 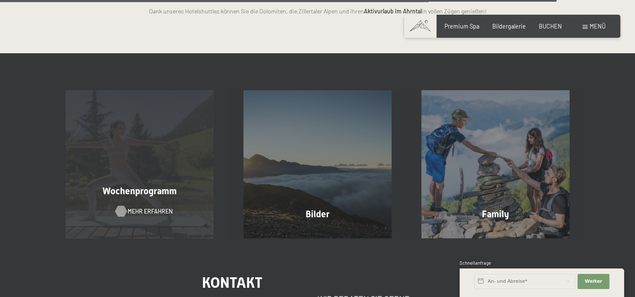 I want to click on span: Menü, so click(x=598, y=26).